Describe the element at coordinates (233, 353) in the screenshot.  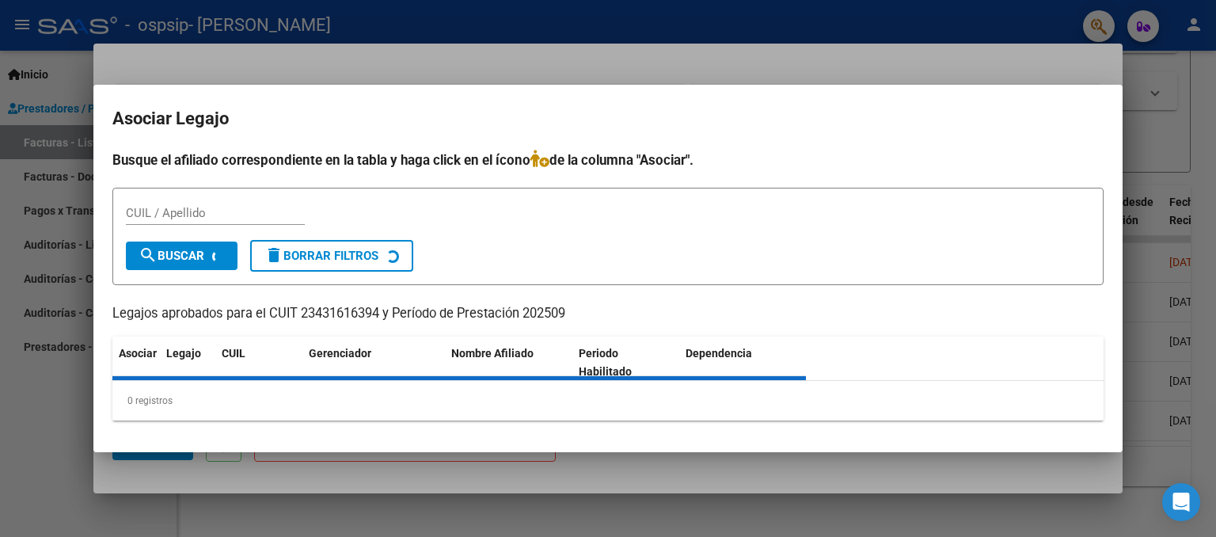
I see `span: CUIL` at that location.